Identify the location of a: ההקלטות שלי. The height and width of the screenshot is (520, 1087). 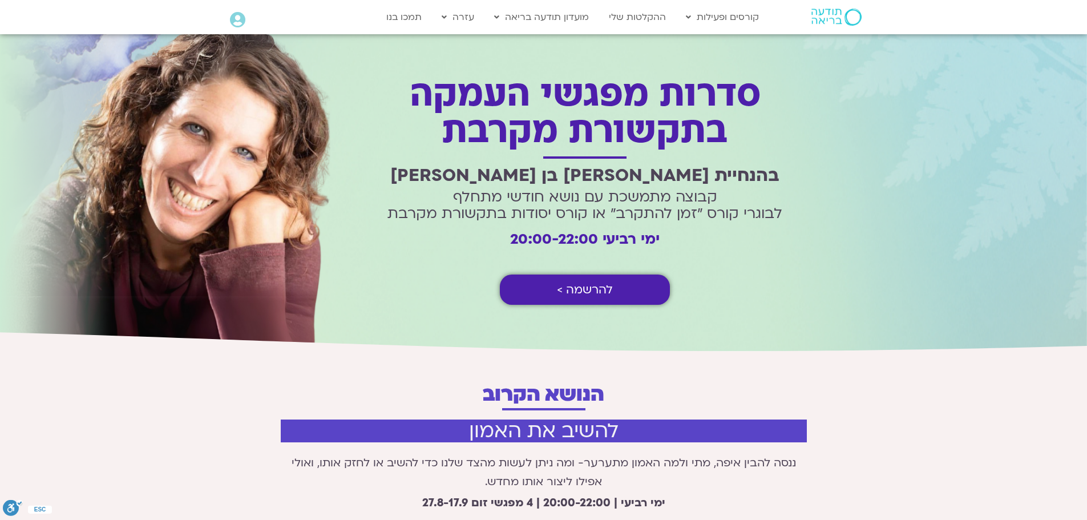
(637, 17).